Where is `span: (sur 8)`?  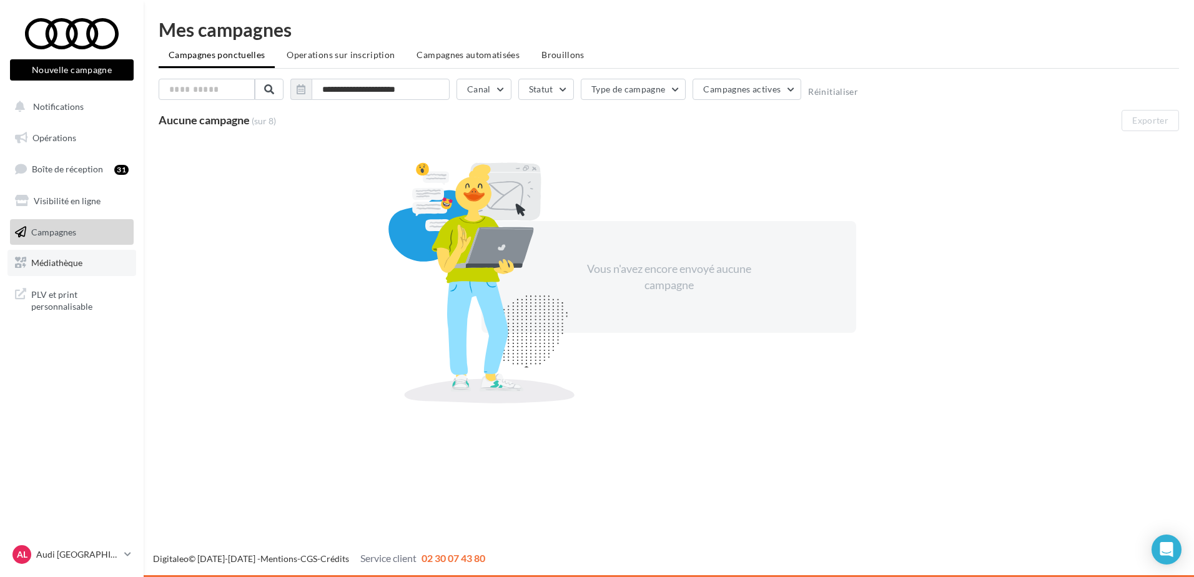
span: (sur 8) is located at coordinates (264, 121).